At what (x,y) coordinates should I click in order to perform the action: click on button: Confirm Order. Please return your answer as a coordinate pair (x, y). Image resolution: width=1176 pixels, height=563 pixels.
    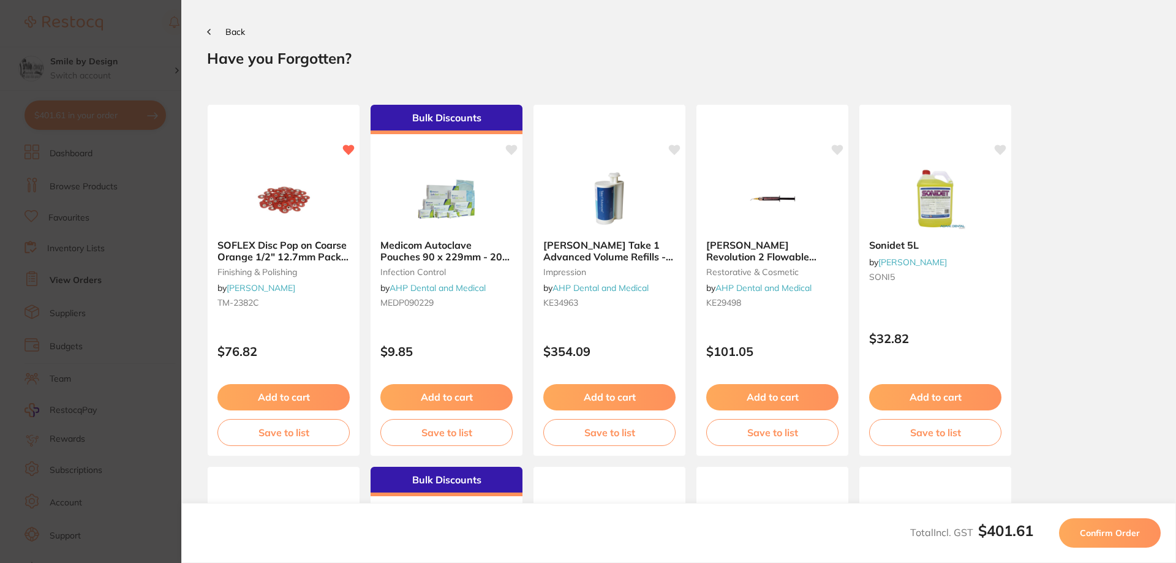
    Looking at the image, I should click on (1109, 533).